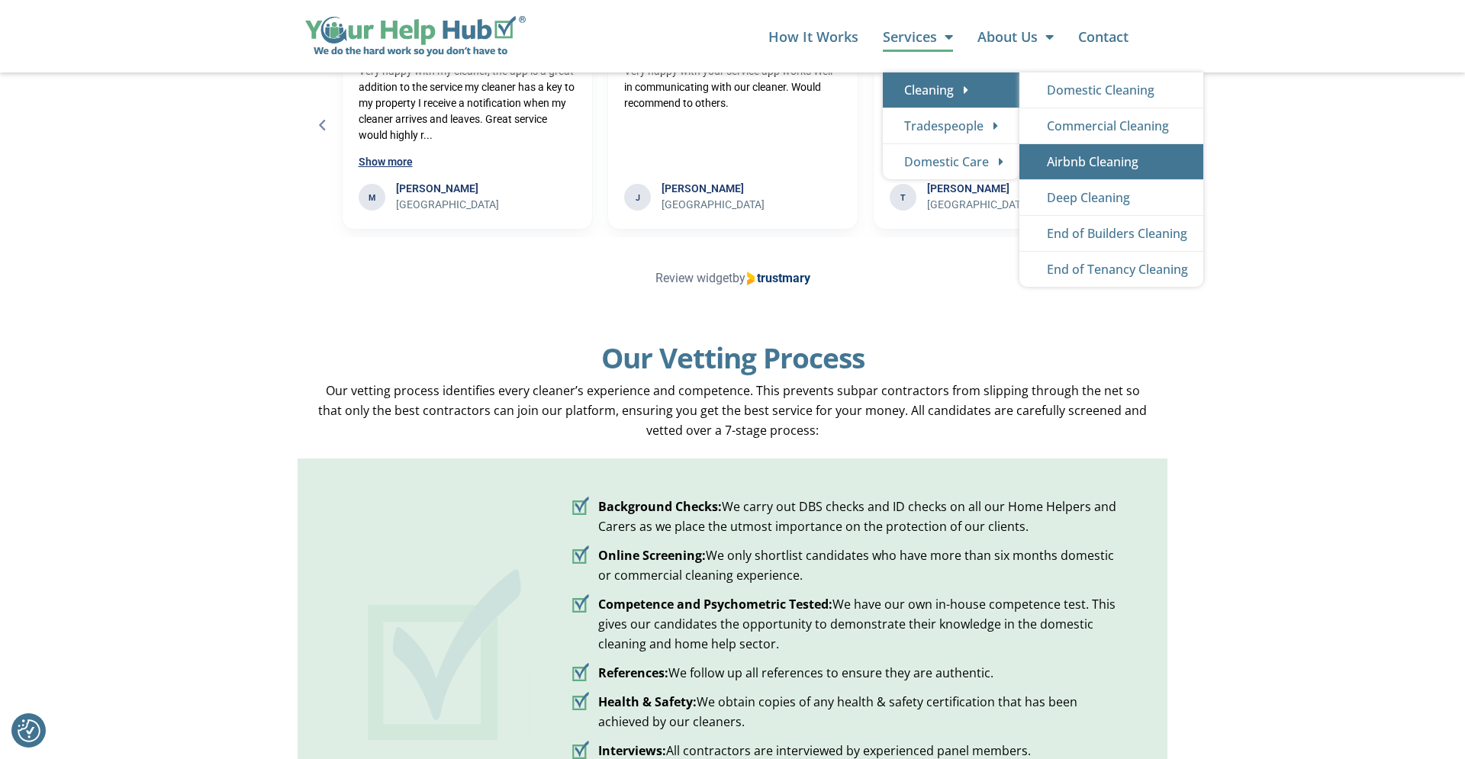 The height and width of the screenshot is (759, 1465). What do you see at coordinates (1111, 90) in the screenshot?
I see `a: Domestic Cleaning` at bounding box center [1111, 90].